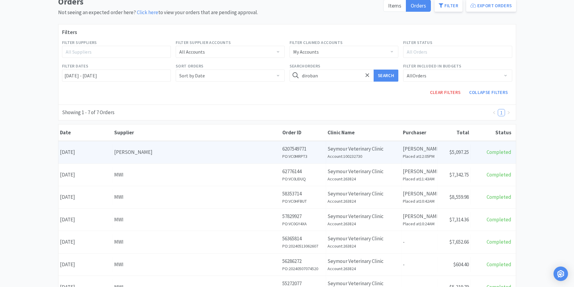 This screenshot has width=574, height=287. Describe the element at coordinates (192, 76) in the screenshot. I see `div: Sort by Date` at that location.